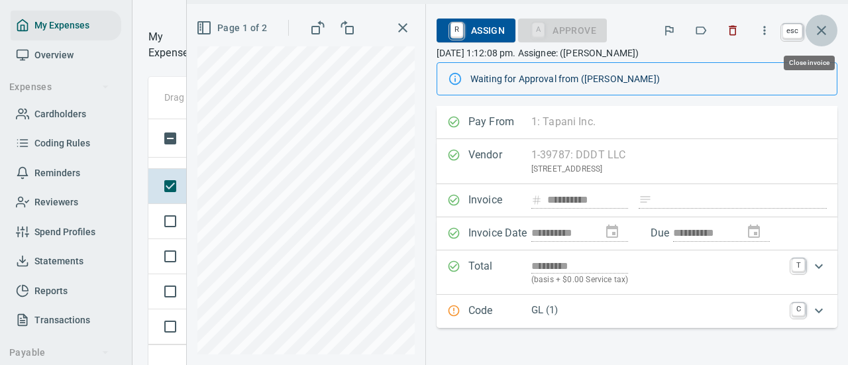  Describe the element at coordinates (66, 291) in the screenshot. I see `a: Reports` at that location.